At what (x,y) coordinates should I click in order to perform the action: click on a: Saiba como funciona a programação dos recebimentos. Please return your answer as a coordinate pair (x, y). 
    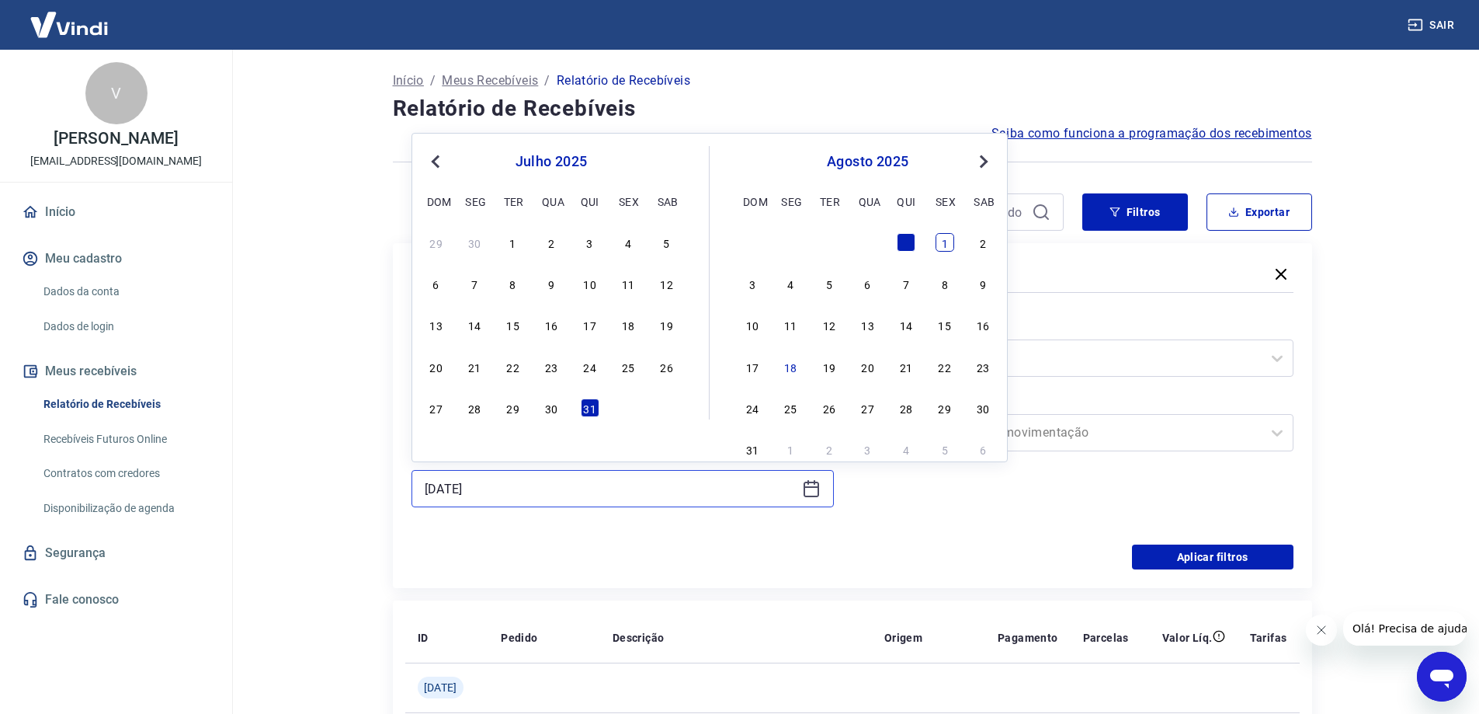
    Looking at the image, I should click on (1151, 134).